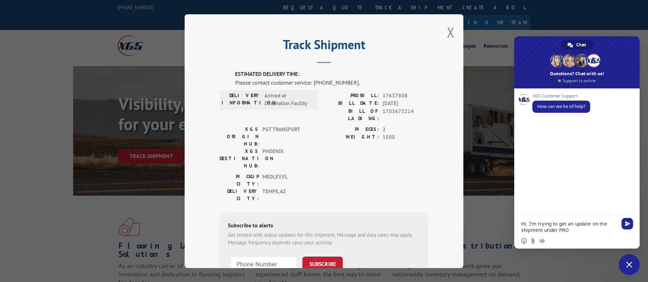 This screenshot has height=282, width=648. What do you see at coordinates (561, 96) in the screenshot?
I see `span: XGS Customer Support` at bounding box center [561, 96].